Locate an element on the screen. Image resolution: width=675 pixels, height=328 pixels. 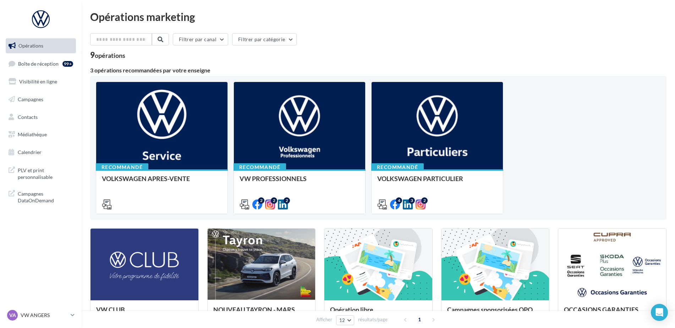
button: 12 is located at coordinates (345, 320).